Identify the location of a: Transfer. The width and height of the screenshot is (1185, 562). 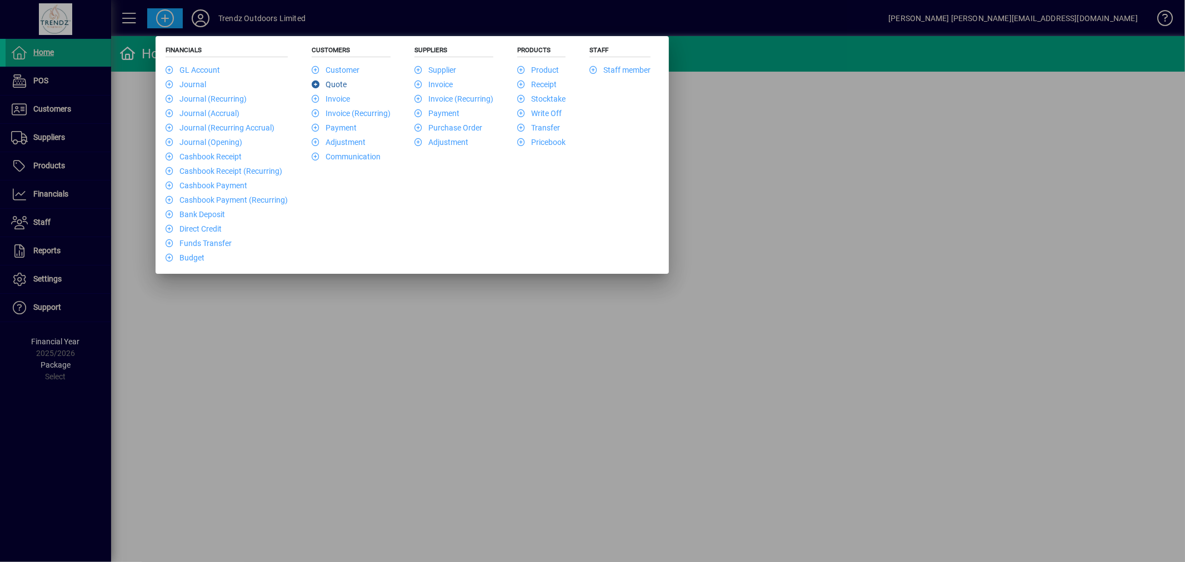
(538, 128).